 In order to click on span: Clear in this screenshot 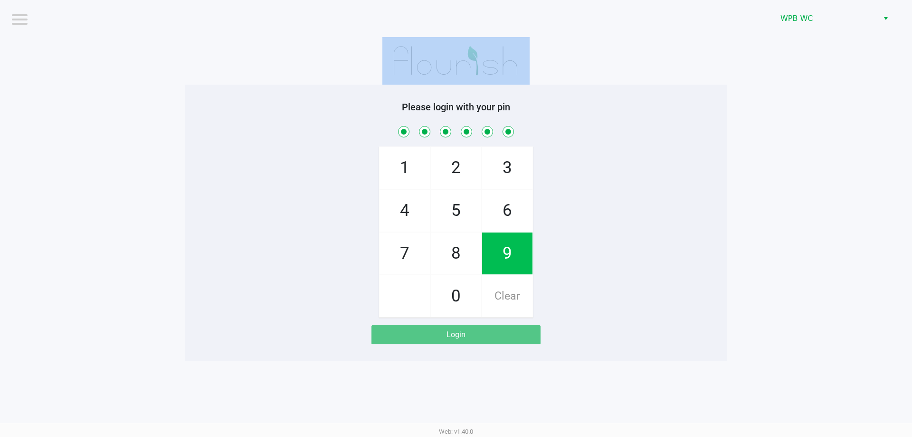, I will do `click(508, 296)`.